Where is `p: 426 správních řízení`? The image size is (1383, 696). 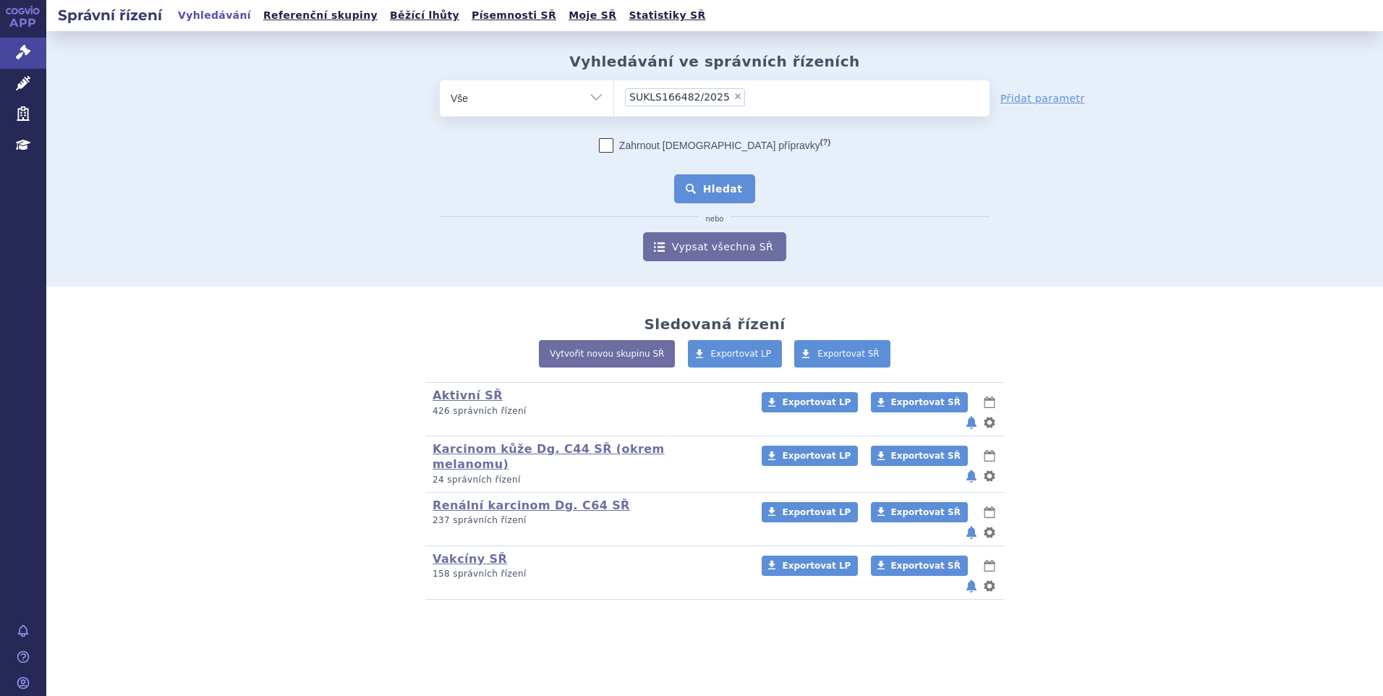
p: 426 správních řízení is located at coordinates (588, 411).